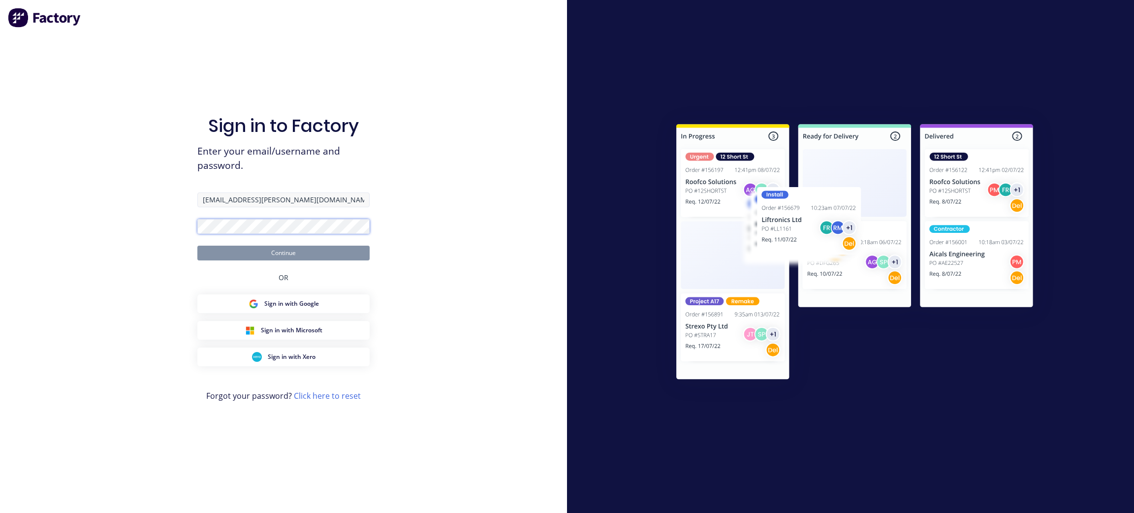  I want to click on img: Sign in, so click(854, 253).